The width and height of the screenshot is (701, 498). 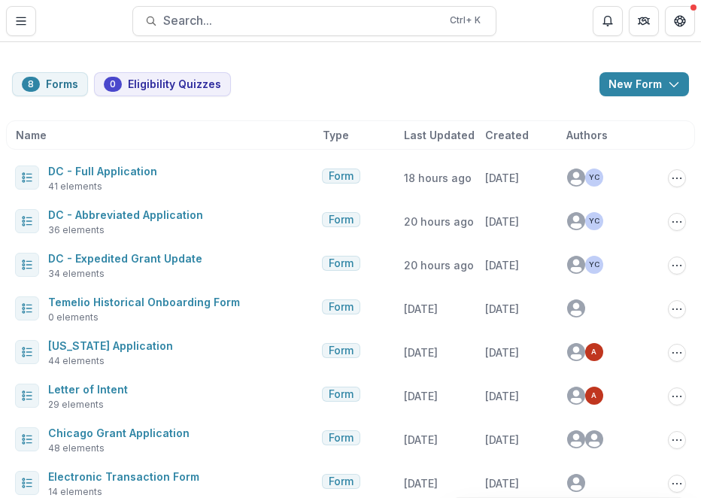 What do you see at coordinates (31, 84) in the screenshot?
I see `span: 8` at bounding box center [31, 84].